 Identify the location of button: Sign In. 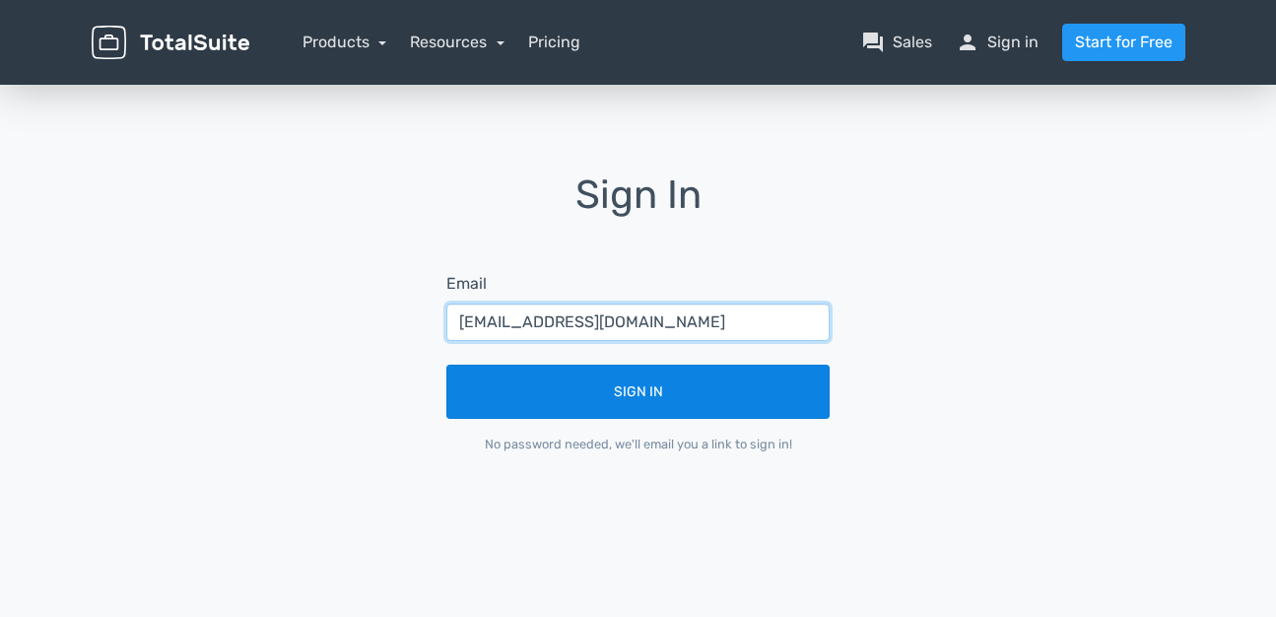
(638, 391).